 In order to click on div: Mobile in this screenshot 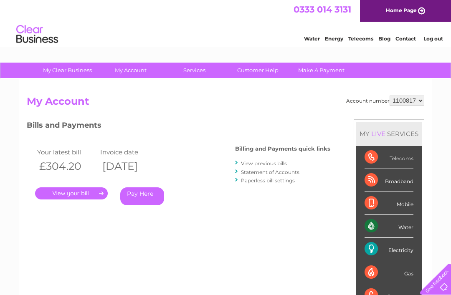, I will do `click(389, 203)`.